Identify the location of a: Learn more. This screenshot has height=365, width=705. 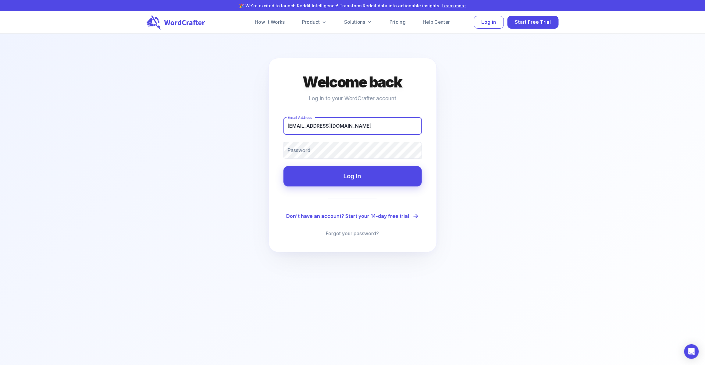
(454, 5).